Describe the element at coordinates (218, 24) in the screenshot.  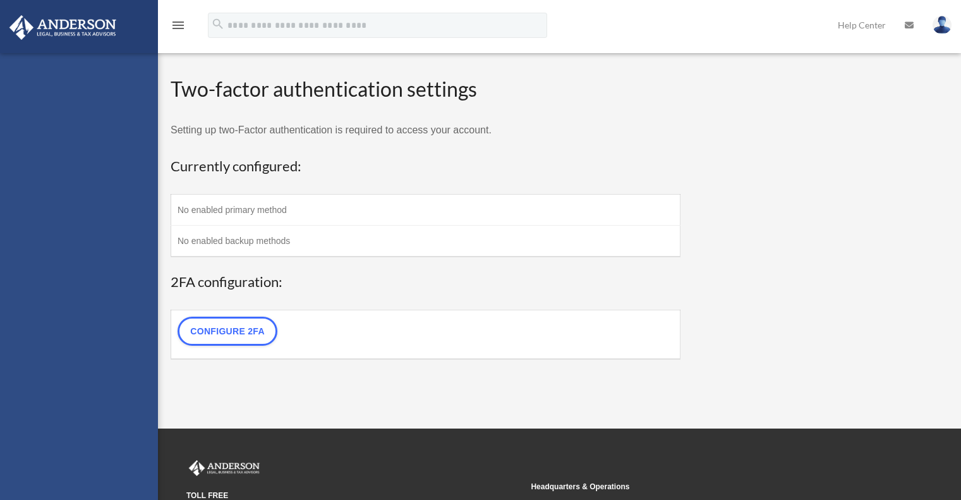
I see `i: search` at that location.